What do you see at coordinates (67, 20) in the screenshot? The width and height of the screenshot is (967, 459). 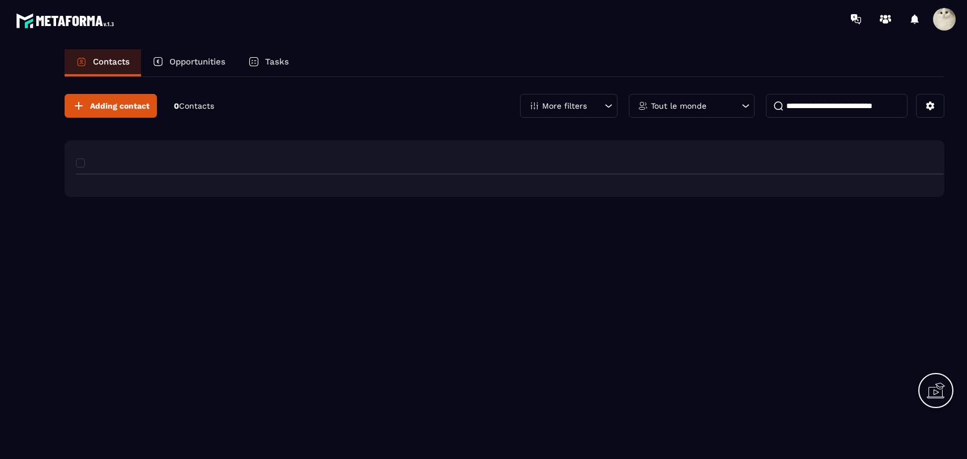 I see `img: logo` at bounding box center [67, 20].